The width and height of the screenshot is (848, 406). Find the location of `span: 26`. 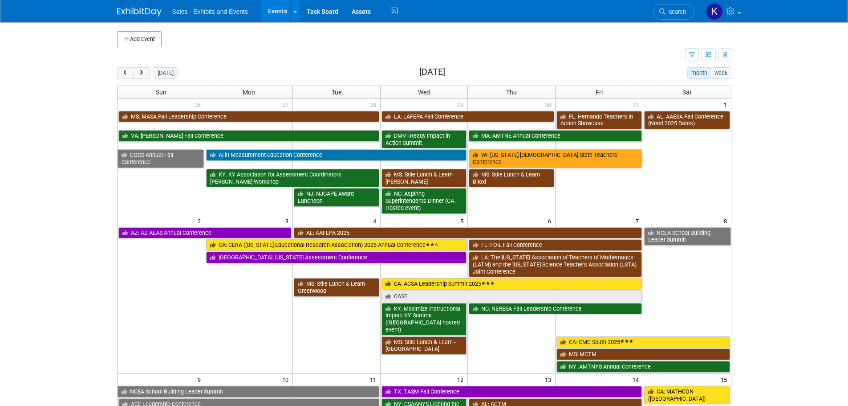

span: 26 is located at coordinates (199, 104).